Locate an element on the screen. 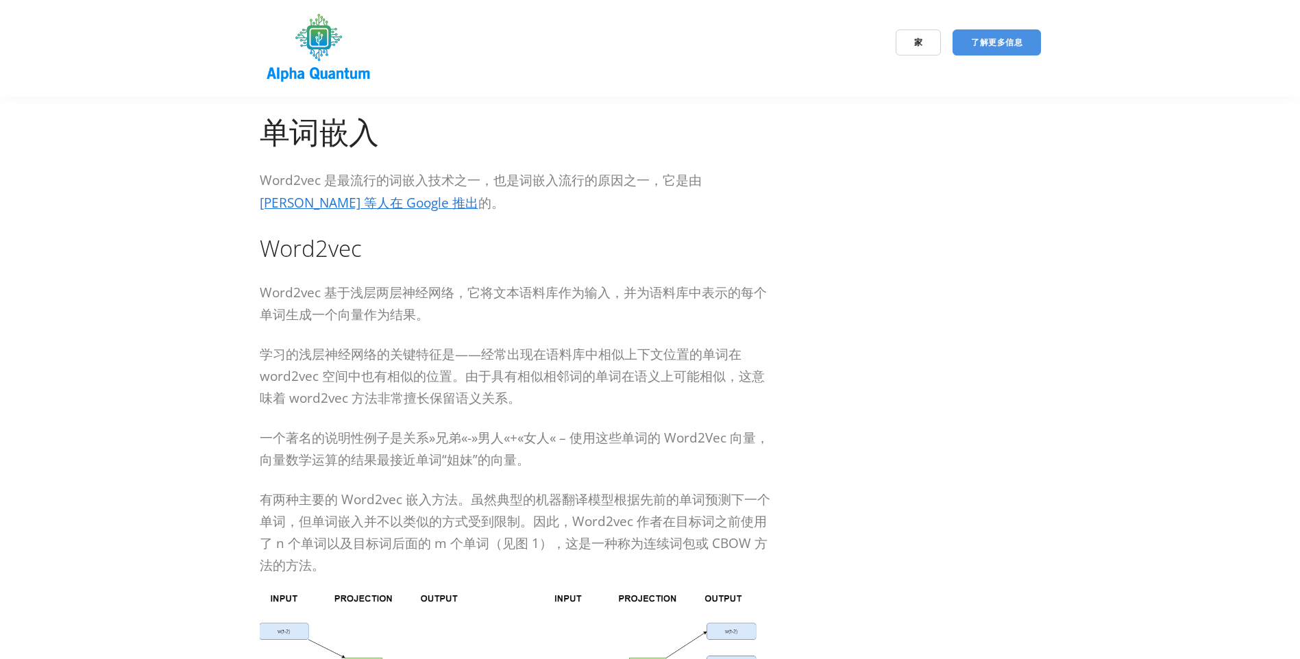 Image resolution: width=1300 pixels, height=659 pixels. a: 了解更多信息 is located at coordinates (996, 42).